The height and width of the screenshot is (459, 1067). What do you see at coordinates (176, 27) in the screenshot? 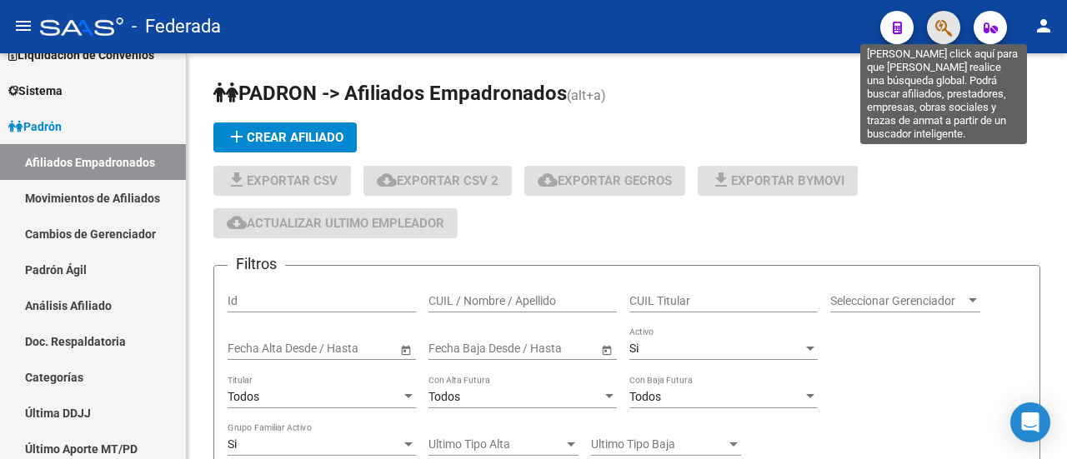
I see `span: - Federada` at bounding box center [176, 27].